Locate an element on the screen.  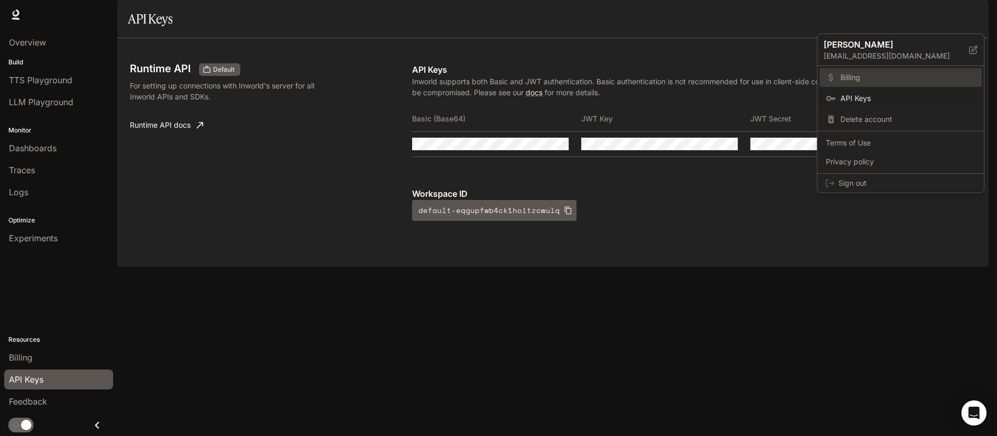
a: API Keys is located at coordinates (901, 98).